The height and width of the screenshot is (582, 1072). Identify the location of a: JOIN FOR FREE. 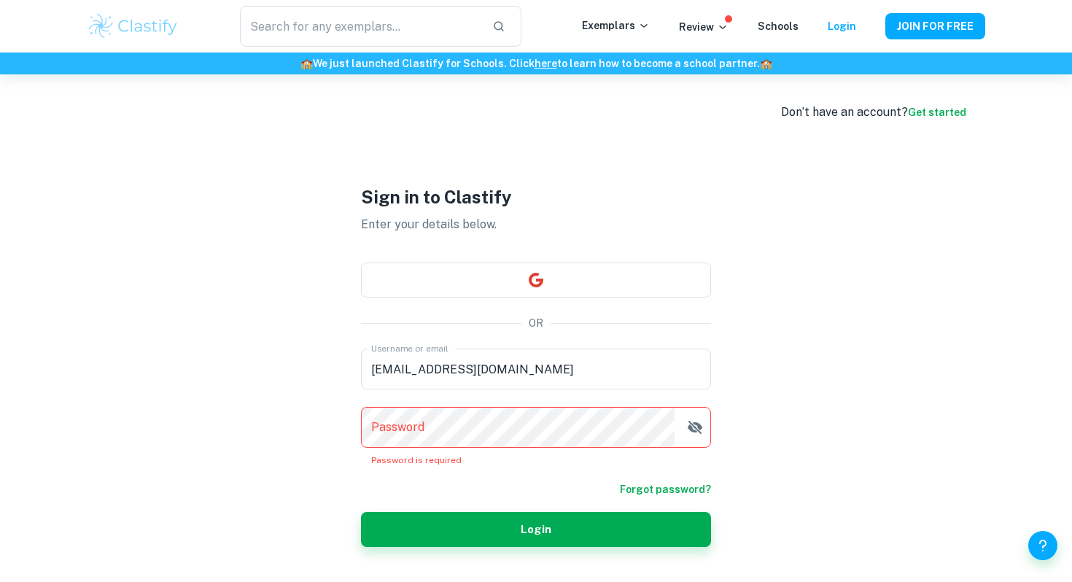
(935, 26).